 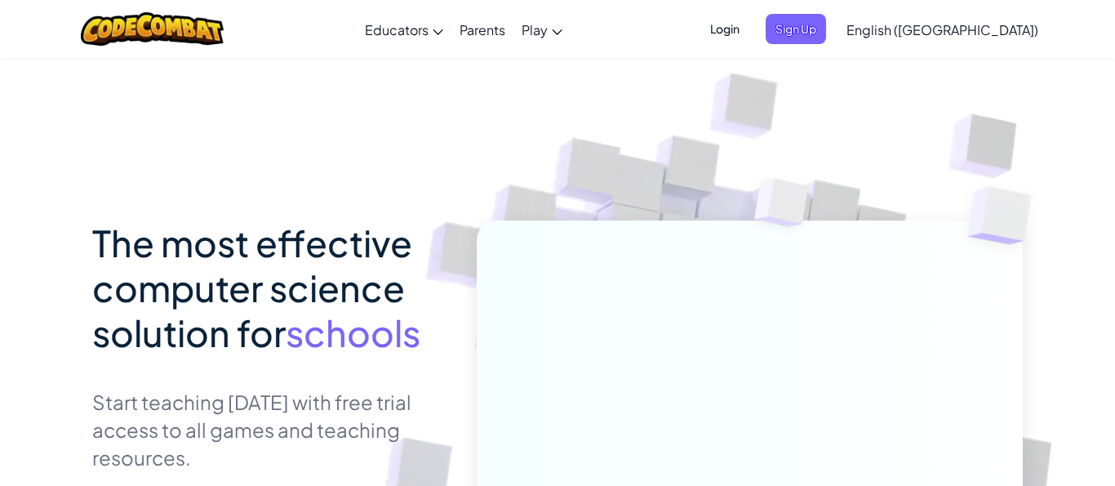 What do you see at coordinates (725, 29) in the screenshot?
I see `span: Login` at bounding box center [725, 29].